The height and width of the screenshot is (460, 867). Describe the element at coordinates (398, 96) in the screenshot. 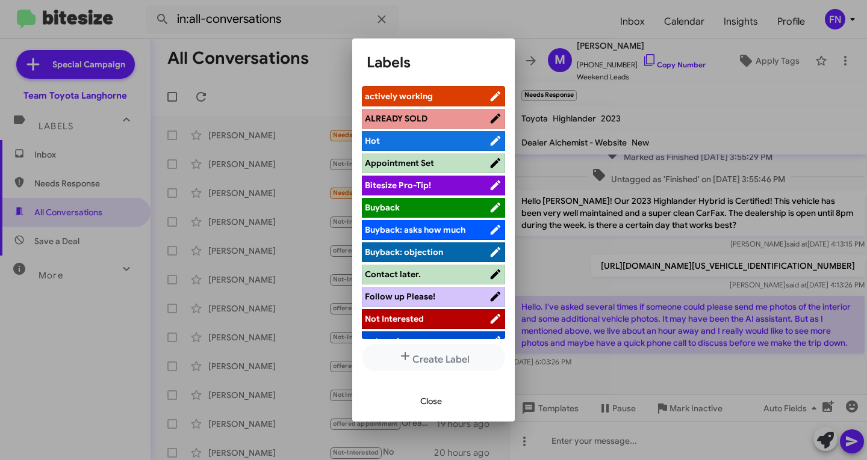

I see `span: actively working` at that location.